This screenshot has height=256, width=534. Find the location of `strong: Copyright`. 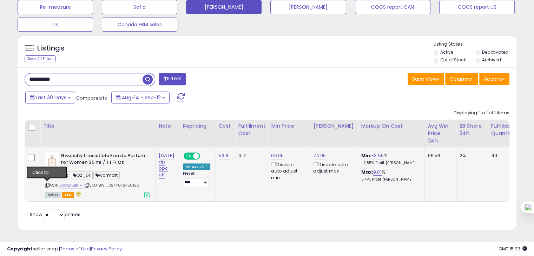

strong: Copyright is located at coordinates (20, 249).